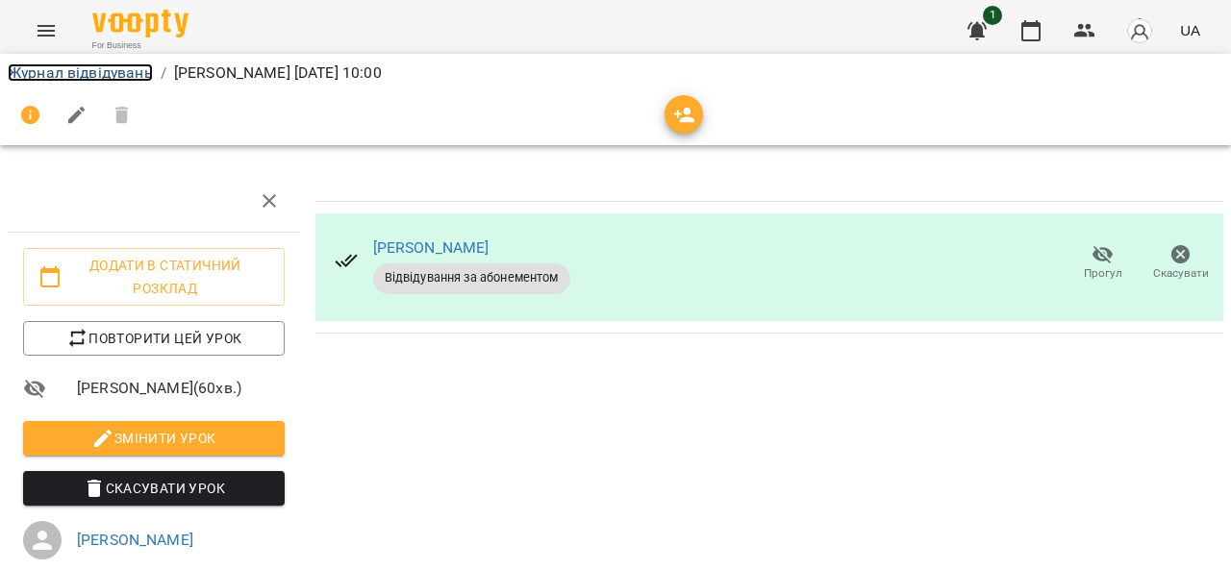  Describe the element at coordinates (1180, 263) in the screenshot. I see `button: Скасувати` at that location.